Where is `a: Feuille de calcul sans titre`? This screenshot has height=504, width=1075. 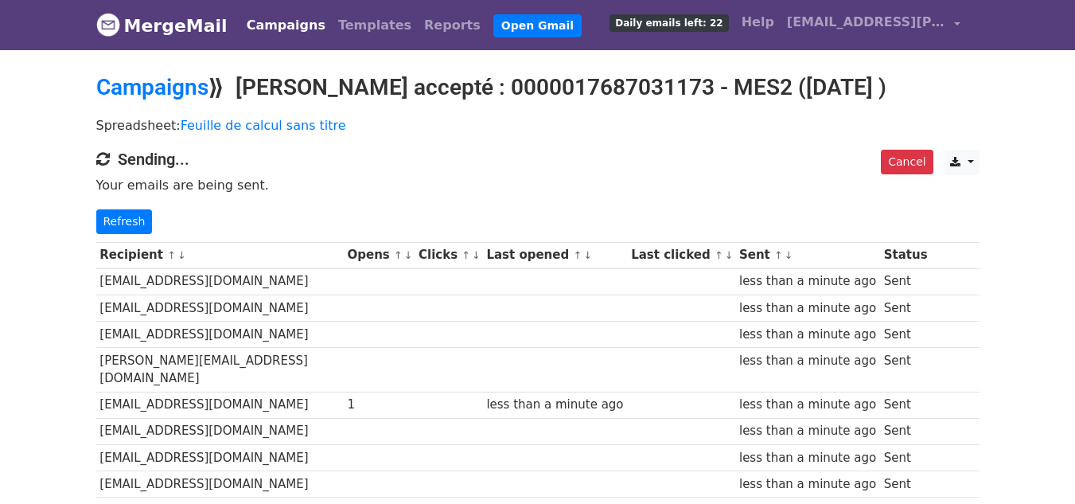
a: Feuille de calcul sans titre is located at coordinates (263, 125).